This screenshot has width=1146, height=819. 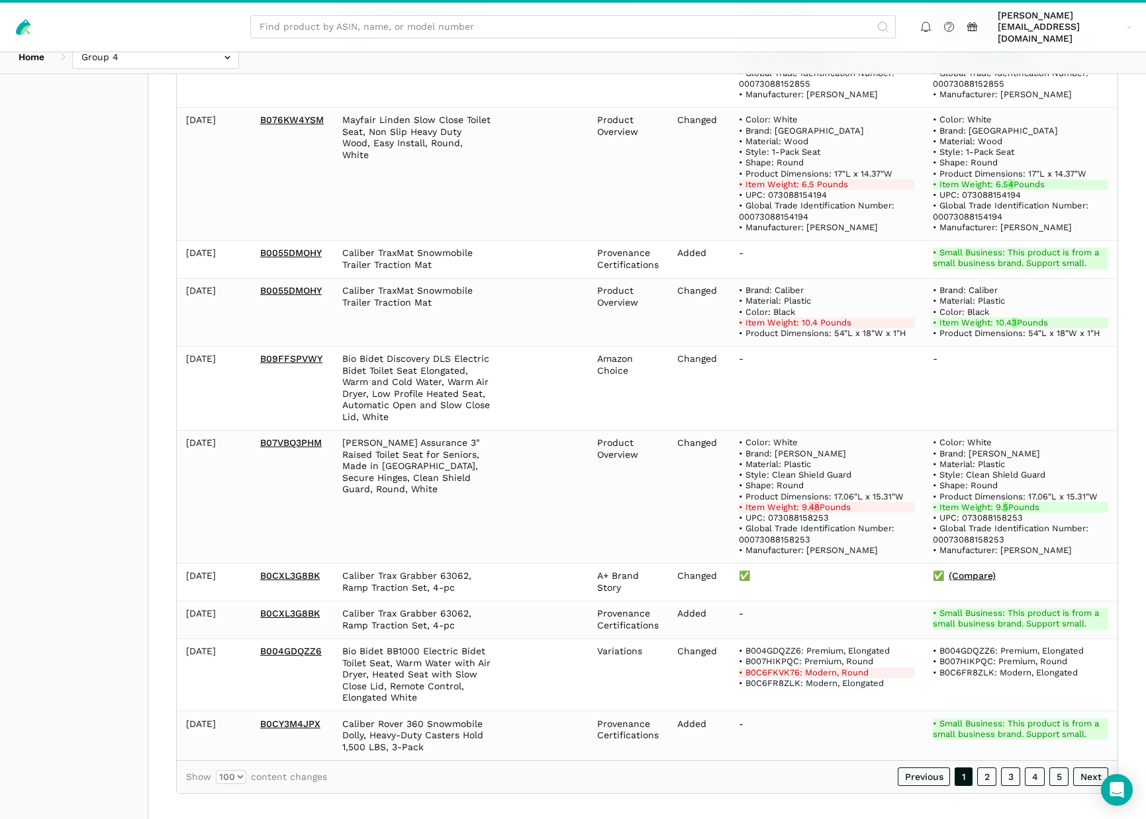 I want to click on del: • Item Weight: 10.4 Pounds, so click(x=826, y=323).